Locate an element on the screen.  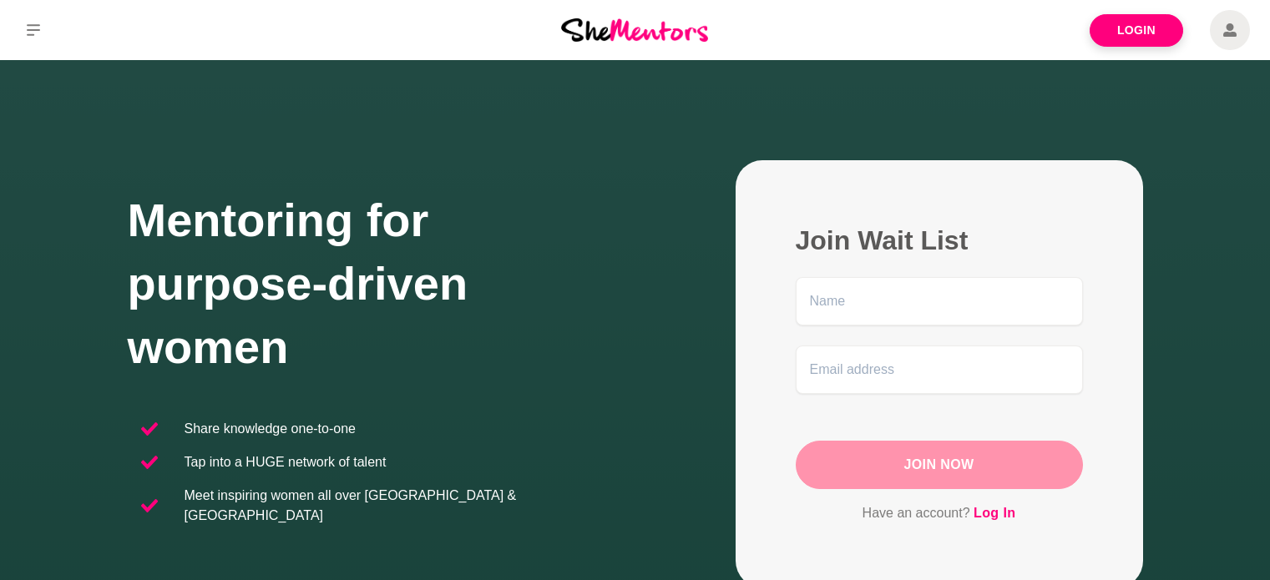
img: She Mentors Logo is located at coordinates (635, 29).